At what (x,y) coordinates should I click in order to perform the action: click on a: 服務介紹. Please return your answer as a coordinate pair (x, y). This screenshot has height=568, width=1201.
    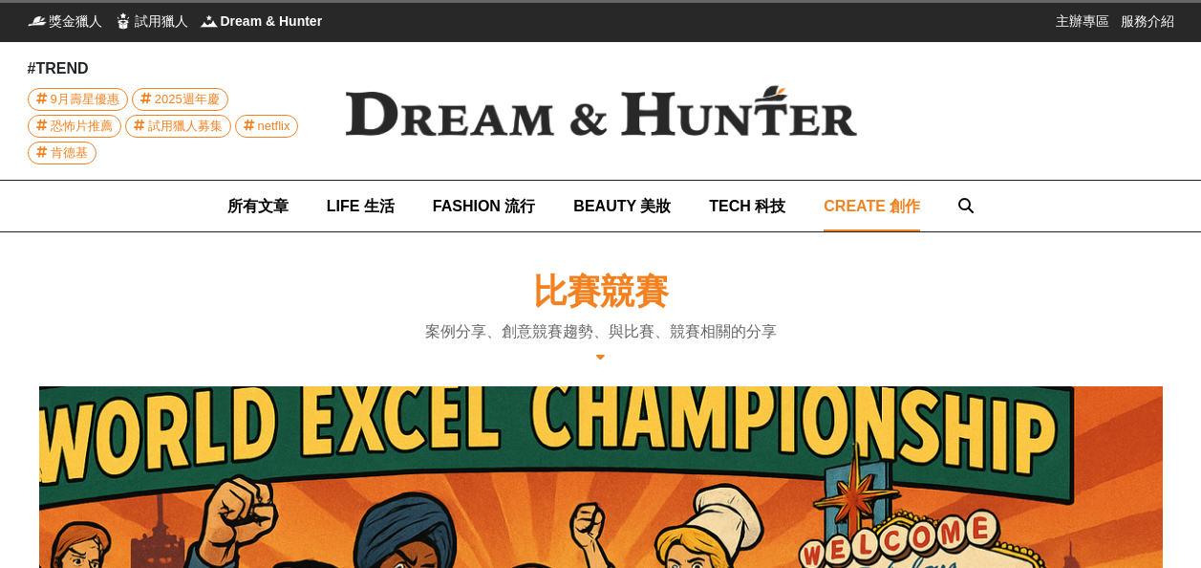
    Looking at the image, I should click on (1148, 21).